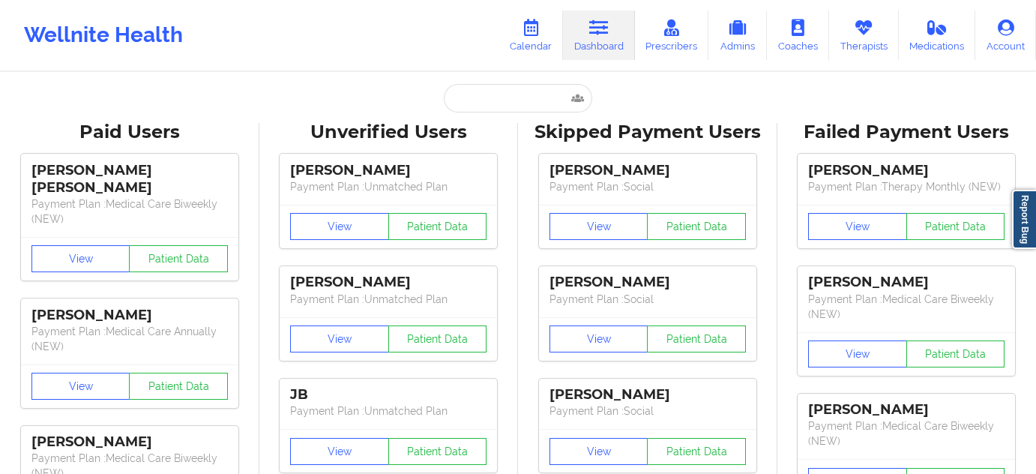 The image size is (1036, 474). Describe the element at coordinates (906, 187) in the screenshot. I see `p: Payment Plan : Therapy Monthly (NEW)` at that location.